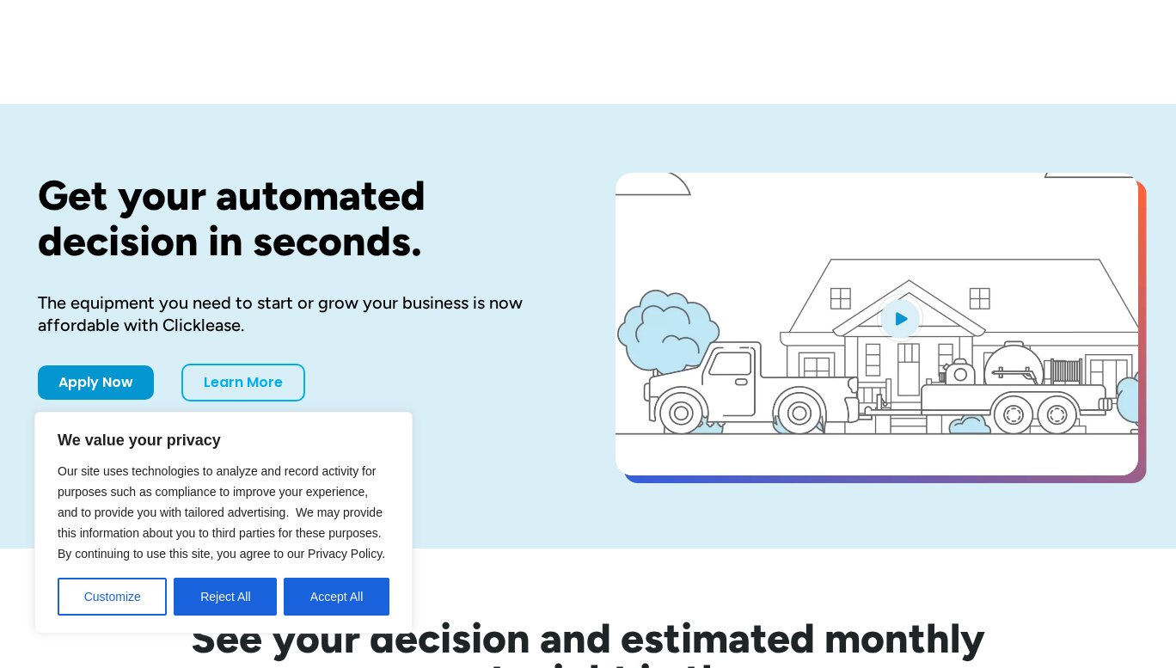  What do you see at coordinates (223, 440) in the screenshot?
I see `p: We value your privacy` at bounding box center [223, 440].